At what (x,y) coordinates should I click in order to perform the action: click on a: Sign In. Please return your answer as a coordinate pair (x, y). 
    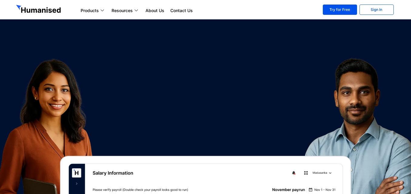
    Looking at the image, I should click on (377, 10).